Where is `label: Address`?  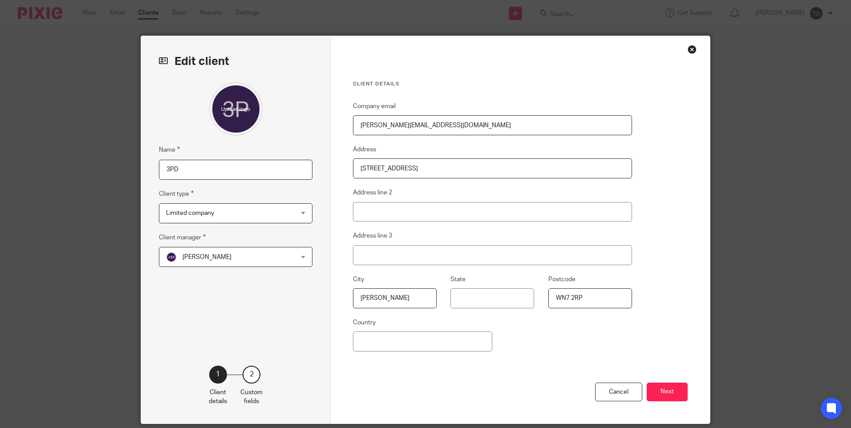
label: Address is located at coordinates (364, 149).